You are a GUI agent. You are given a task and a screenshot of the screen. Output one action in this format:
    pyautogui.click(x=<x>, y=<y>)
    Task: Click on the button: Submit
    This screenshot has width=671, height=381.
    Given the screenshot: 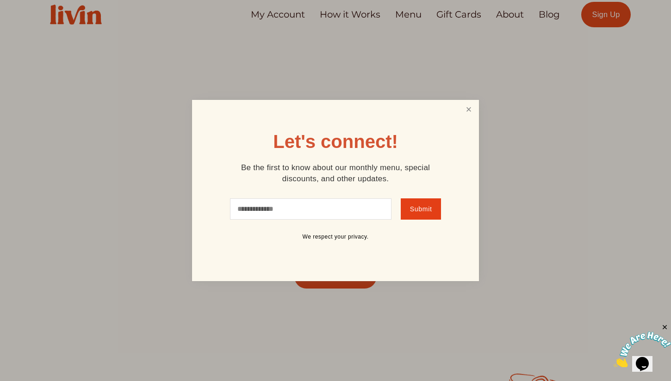 What is the action you would take?
    pyautogui.click(x=420, y=209)
    